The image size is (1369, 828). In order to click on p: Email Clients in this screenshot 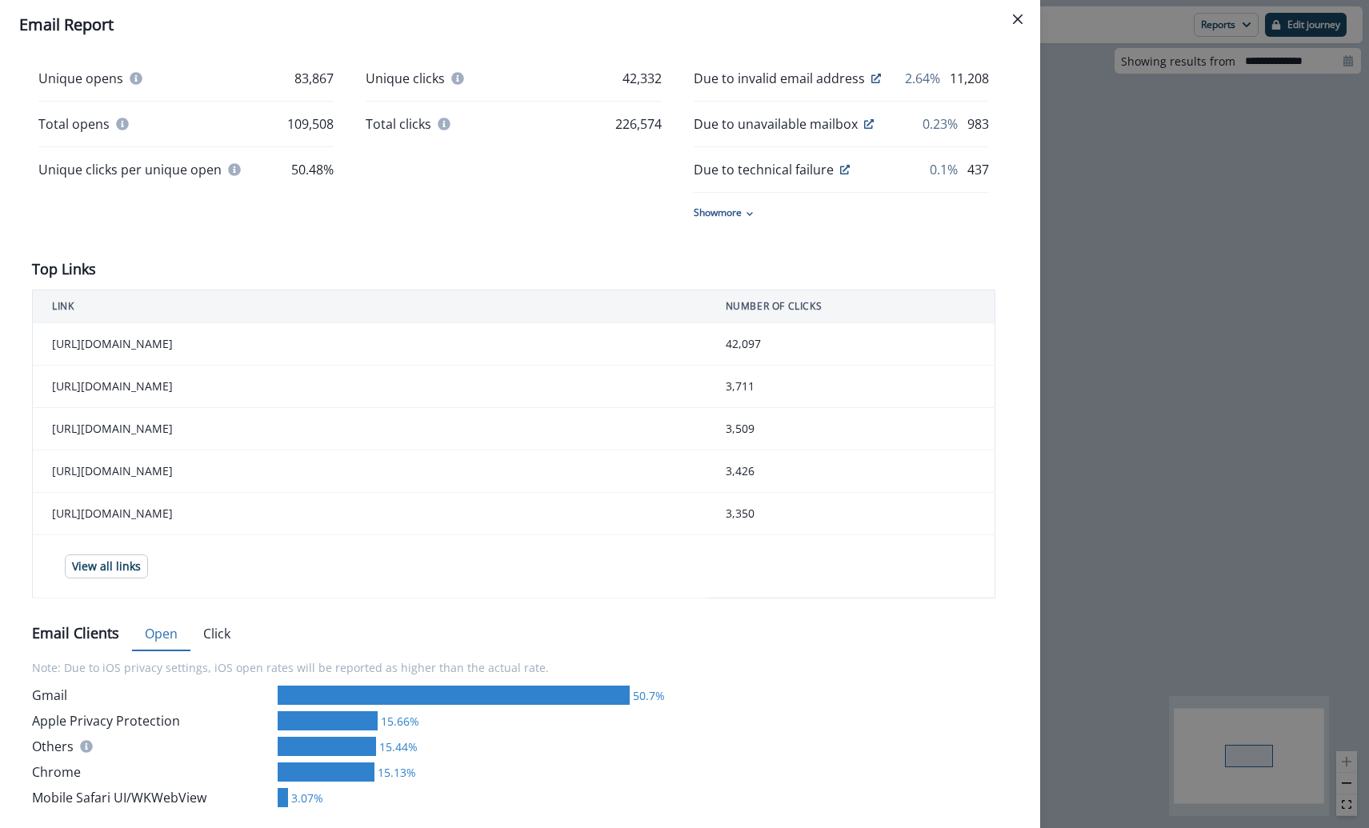, I will do `click(75, 633)`.